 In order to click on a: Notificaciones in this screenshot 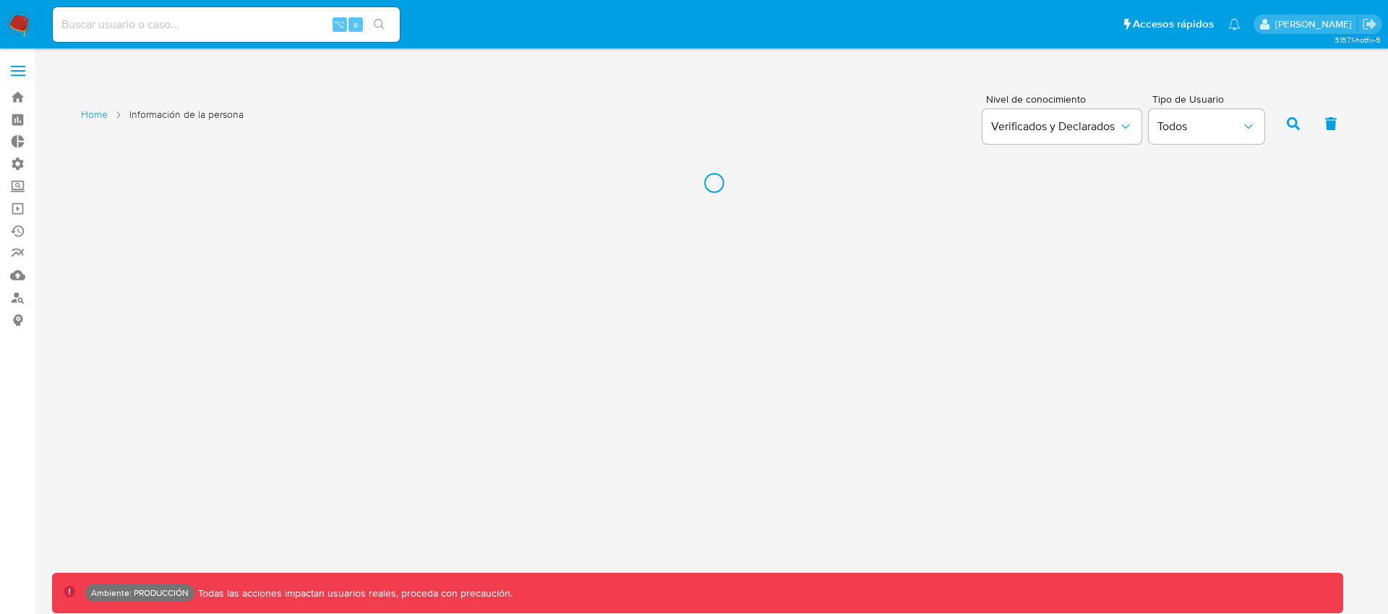, I will do `click(1234, 24)`.